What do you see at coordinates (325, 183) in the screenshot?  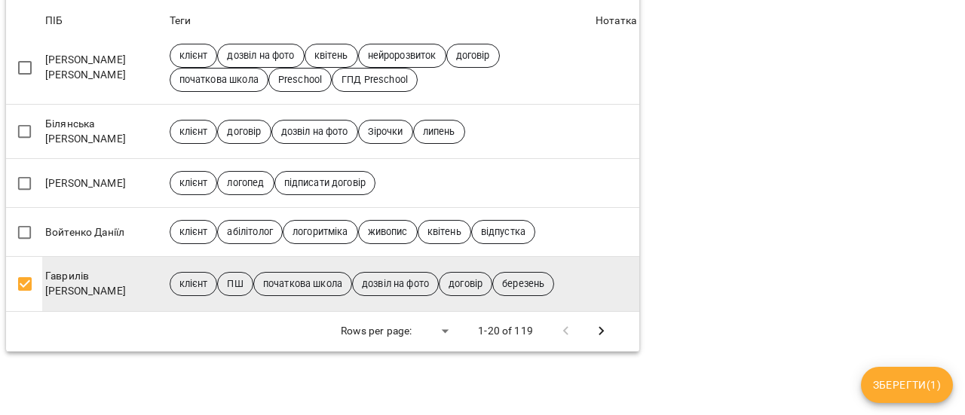 I see `span: підписати договір` at bounding box center [325, 183].